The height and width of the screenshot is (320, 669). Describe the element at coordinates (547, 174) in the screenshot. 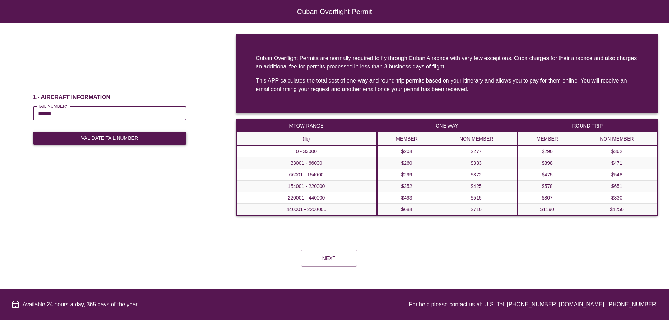

I see `td: $475` at that location.